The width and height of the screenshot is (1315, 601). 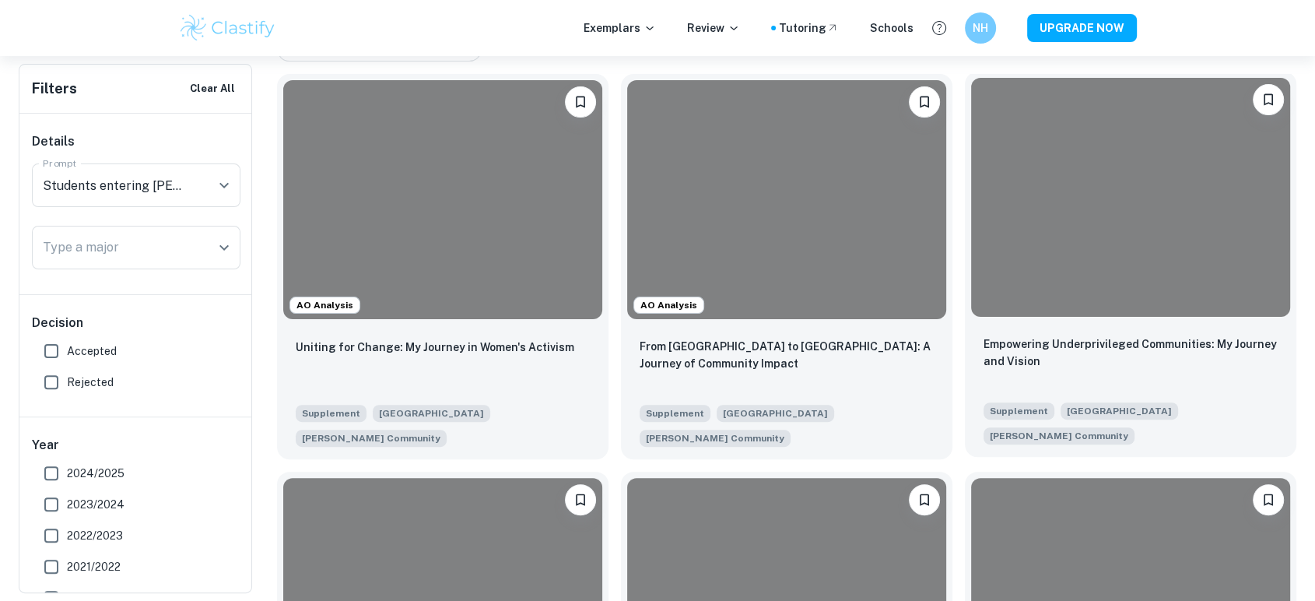 I want to click on p: From Poznan to Providence: A Journey of Community Impact, so click(x=786, y=355).